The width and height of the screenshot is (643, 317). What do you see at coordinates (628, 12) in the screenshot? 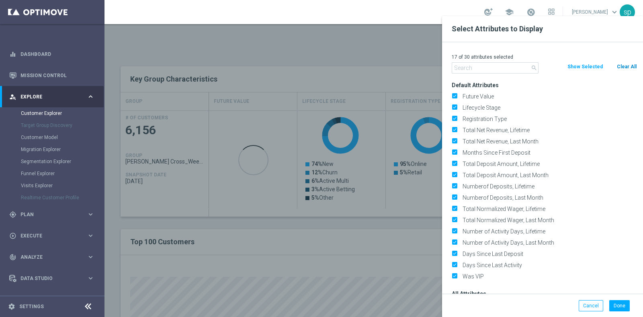
I see `div: sp` at bounding box center [628, 12].